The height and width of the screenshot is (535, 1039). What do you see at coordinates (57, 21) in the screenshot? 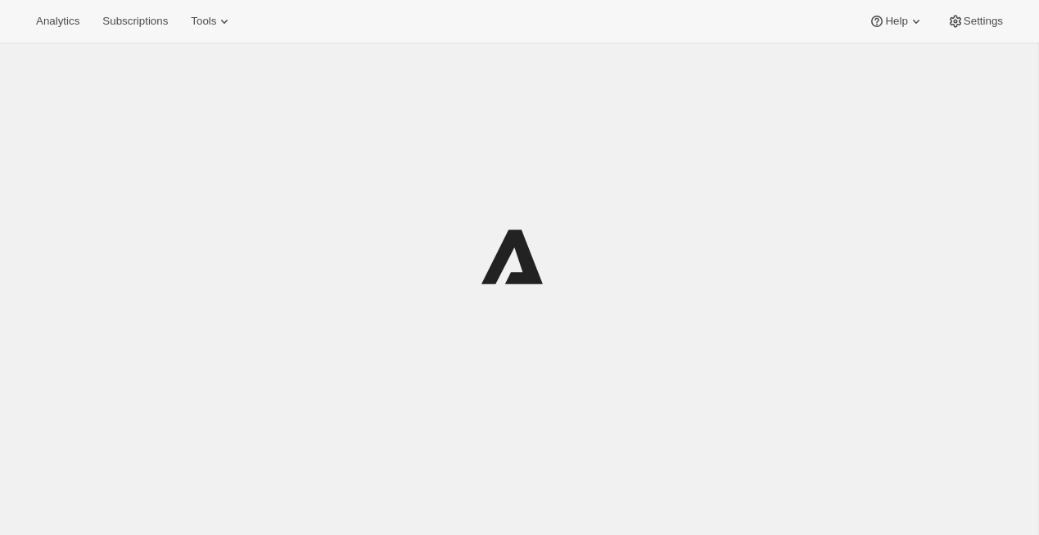
I see `button: Analytics` at bounding box center [57, 21].